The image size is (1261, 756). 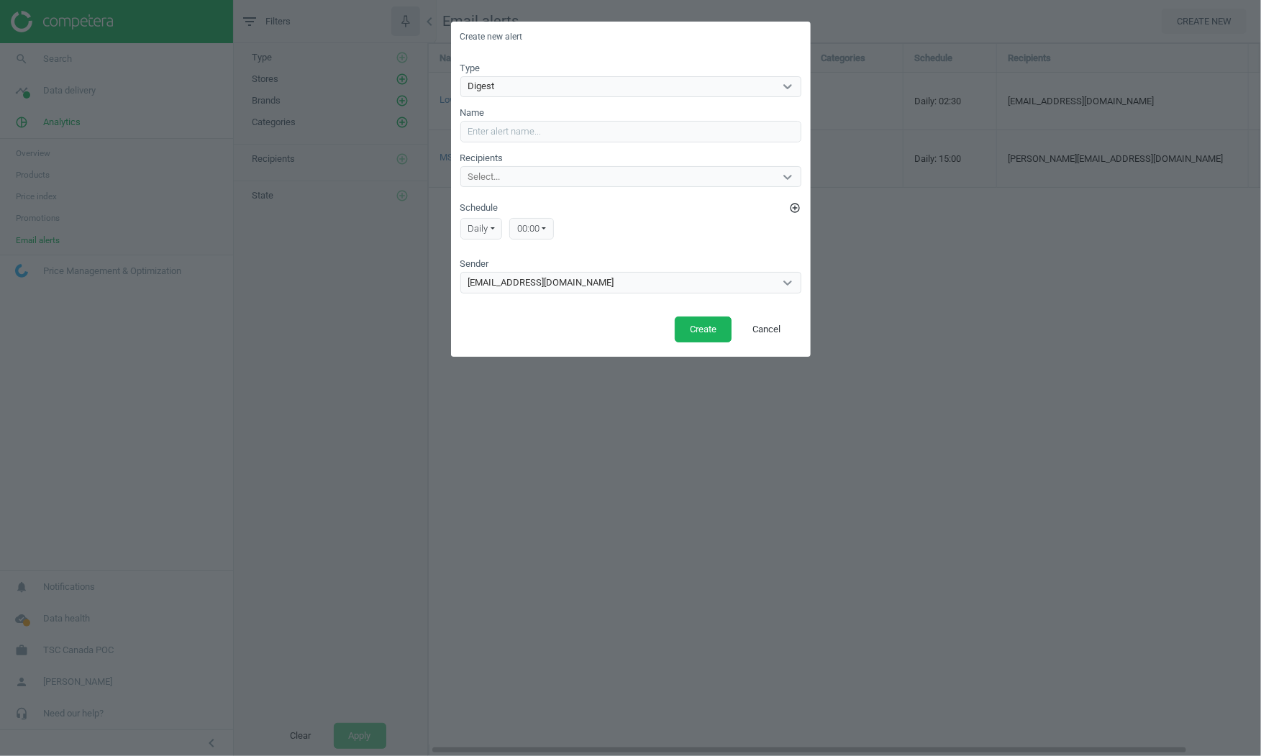 What do you see at coordinates (481, 86) in the screenshot?
I see `div: Digest` at bounding box center [481, 86].